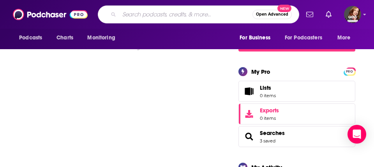 The width and height of the screenshot is (374, 167). What do you see at coordinates (357, 134) in the screenshot?
I see `div: Open Intercom Messenger` at bounding box center [357, 134].